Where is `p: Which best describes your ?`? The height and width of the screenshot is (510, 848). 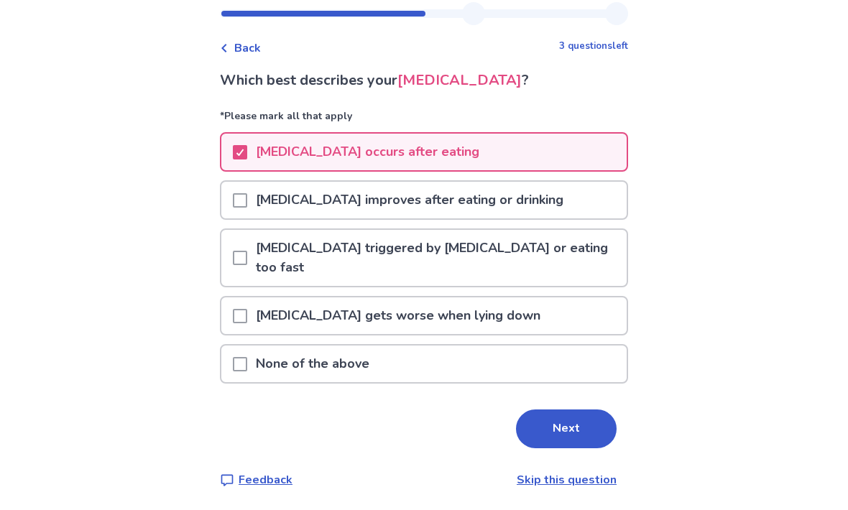 p: Which best describes your ? is located at coordinates (424, 80).